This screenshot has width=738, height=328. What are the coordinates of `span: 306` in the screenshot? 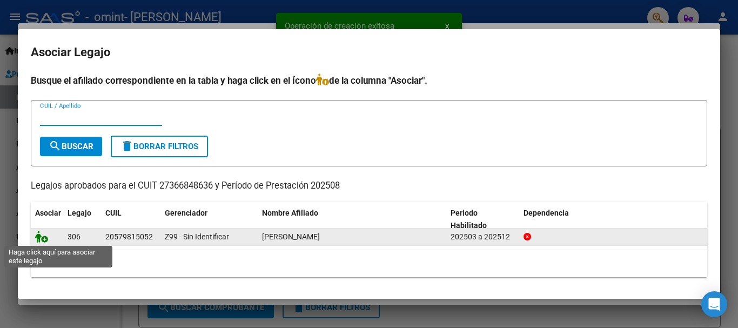 It's located at (74, 237).